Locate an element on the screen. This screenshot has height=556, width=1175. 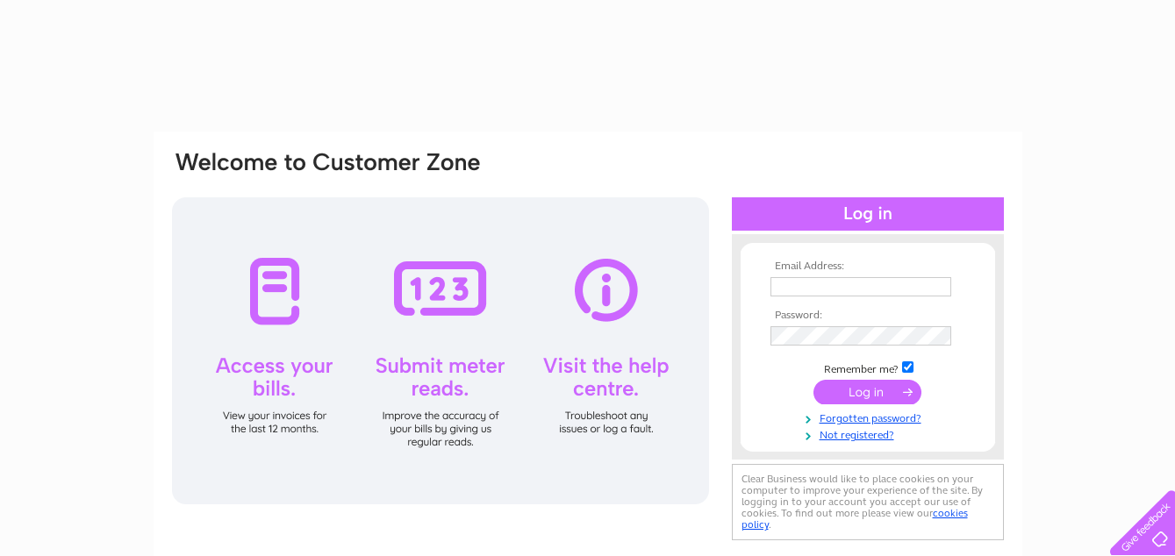
div: Clear Business would like to place cookies on your computer to improve your experience of the sit... is located at coordinates (868, 502).